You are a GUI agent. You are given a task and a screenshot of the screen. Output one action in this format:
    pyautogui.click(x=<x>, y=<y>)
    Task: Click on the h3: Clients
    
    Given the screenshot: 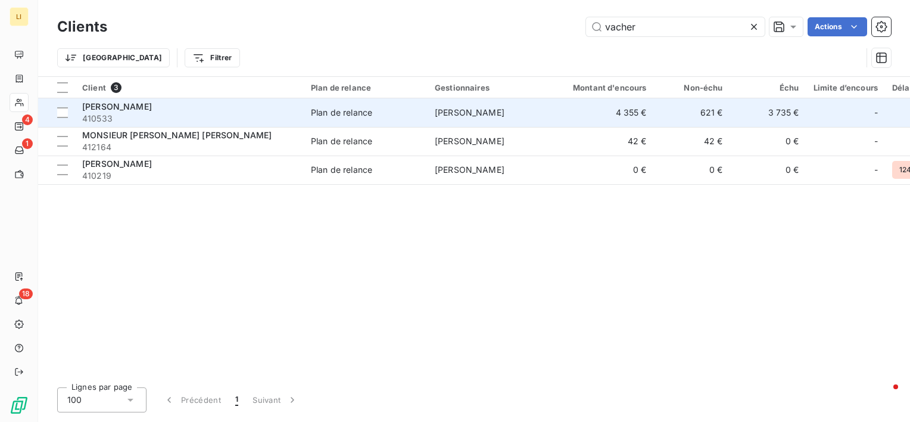 What is the action you would take?
    pyautogui.click(x=82, y=27)
    